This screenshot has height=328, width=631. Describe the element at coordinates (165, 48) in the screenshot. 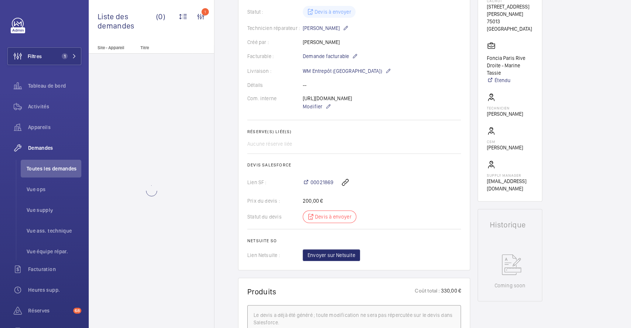

I see `p: Titre` at that location.